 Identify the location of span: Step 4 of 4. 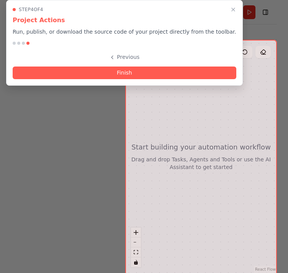
(31, 10).